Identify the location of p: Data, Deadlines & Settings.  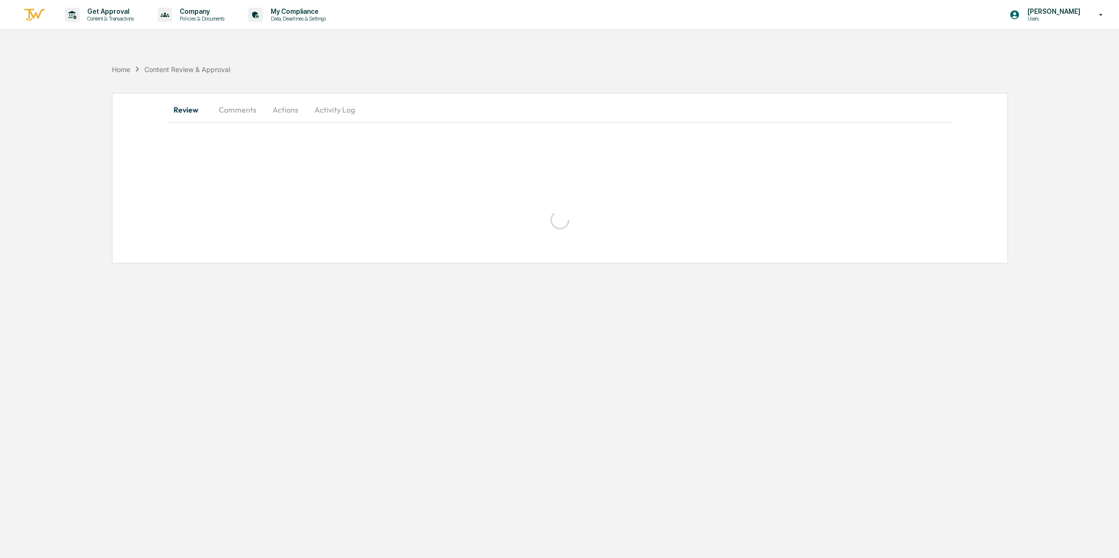
(297, 19).